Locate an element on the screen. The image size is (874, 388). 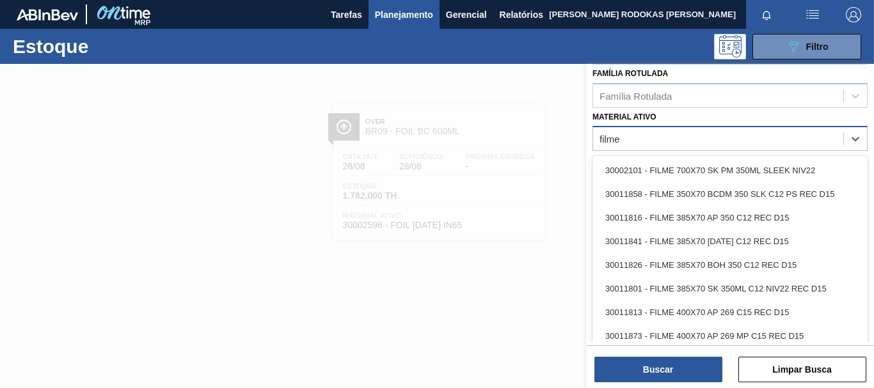
div: Pogramando: nenhum usuário selecionado is located at coordinates (730, 47).